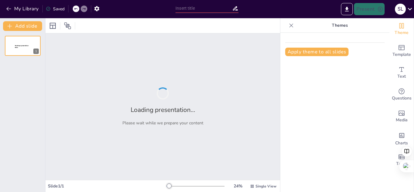 This screenshot has height=192, width=414. Describe the element at coordinates (400, 9) in the screenshot. I see `div: S L` at that location.